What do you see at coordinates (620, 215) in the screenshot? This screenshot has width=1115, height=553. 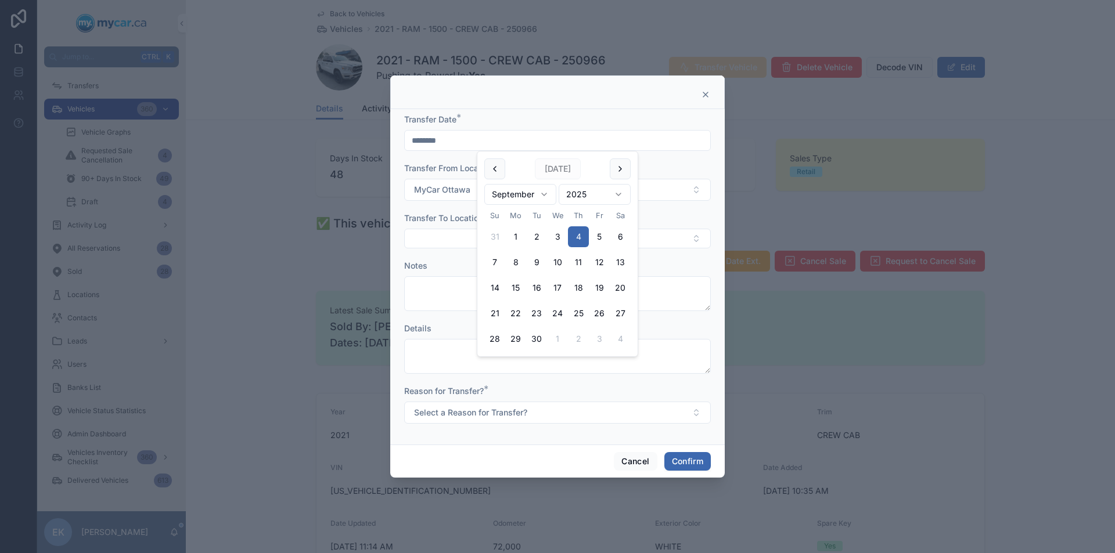 I see `th: Saturday` at bounding box center [620, 215].